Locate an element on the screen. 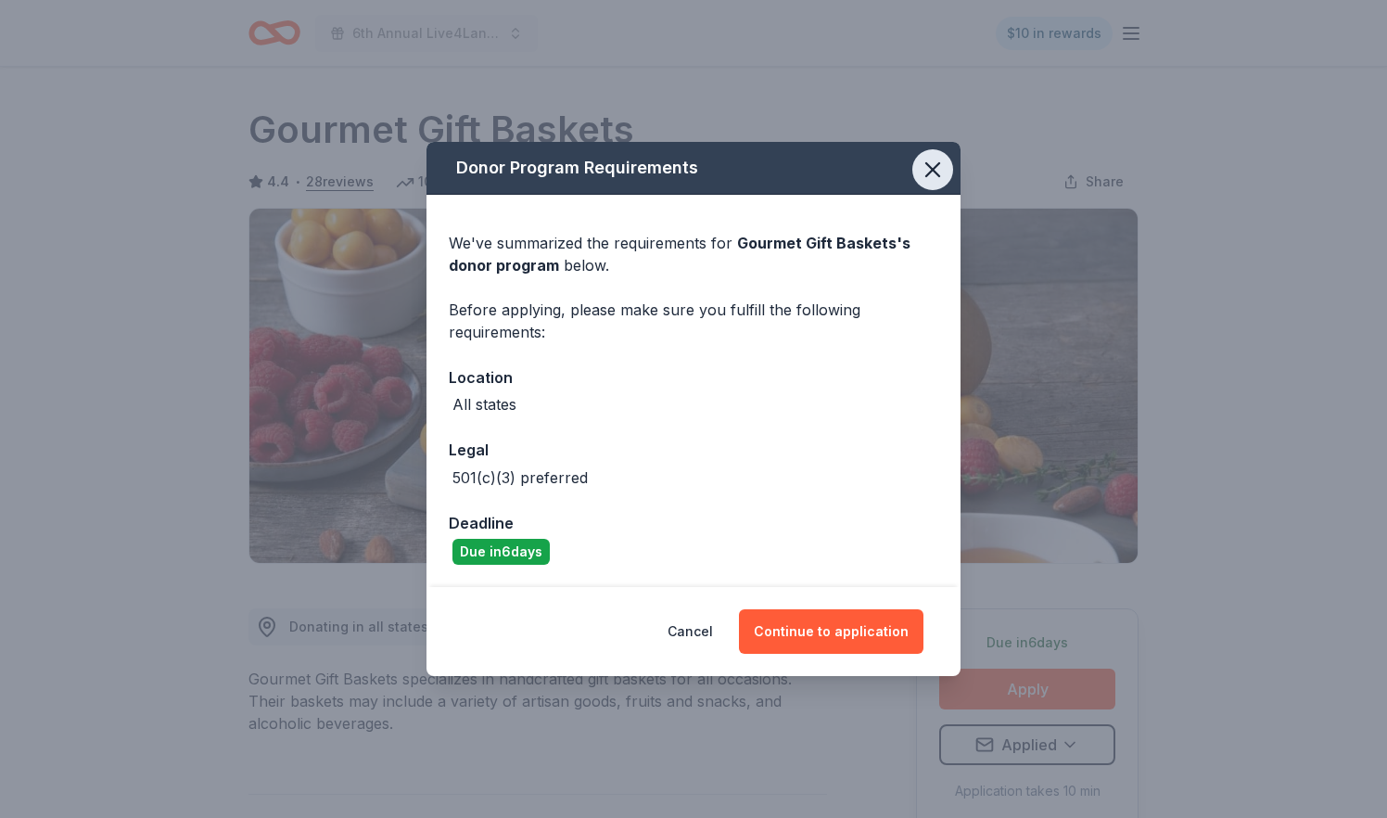  div: Due in 6 days is located at coordinates (501, 552).